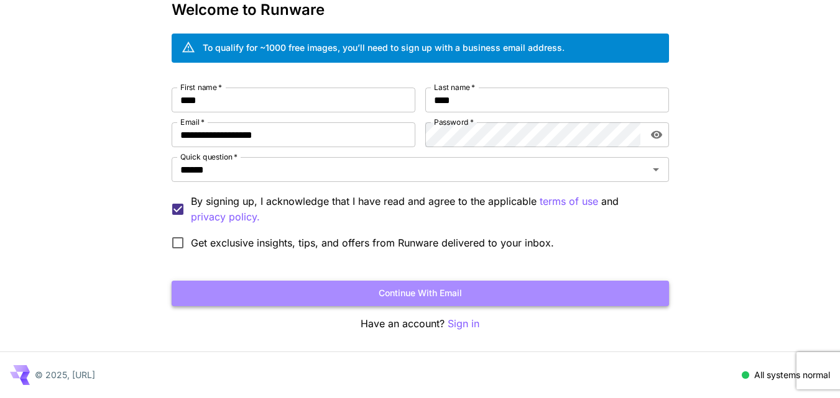  Describe the element at coordinates (454, 122) in the screenshot. I see `label: Password` at that location.